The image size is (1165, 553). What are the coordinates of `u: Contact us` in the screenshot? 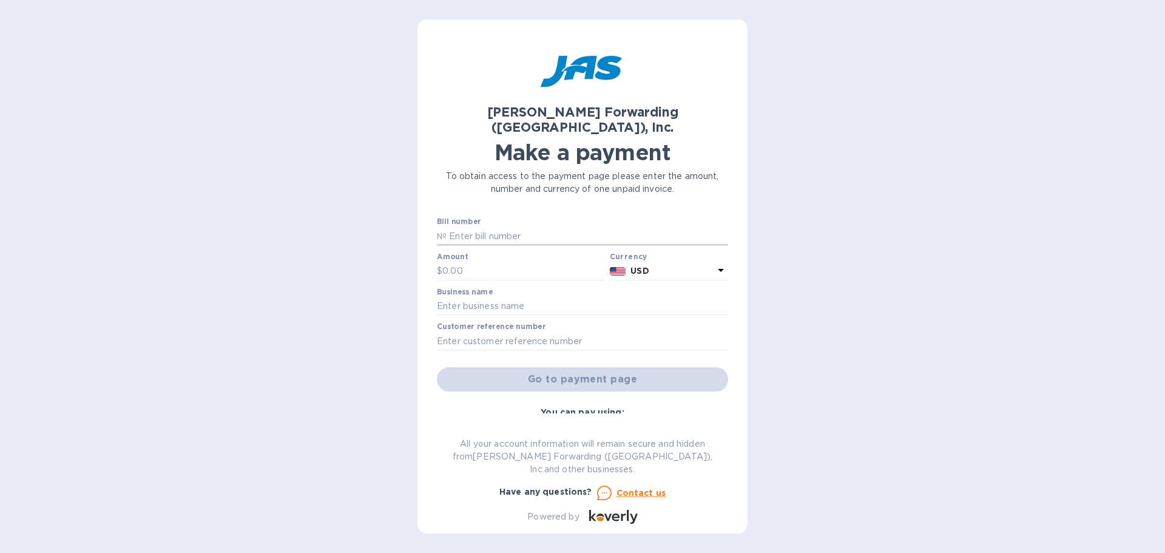 It's located at (641, 493).